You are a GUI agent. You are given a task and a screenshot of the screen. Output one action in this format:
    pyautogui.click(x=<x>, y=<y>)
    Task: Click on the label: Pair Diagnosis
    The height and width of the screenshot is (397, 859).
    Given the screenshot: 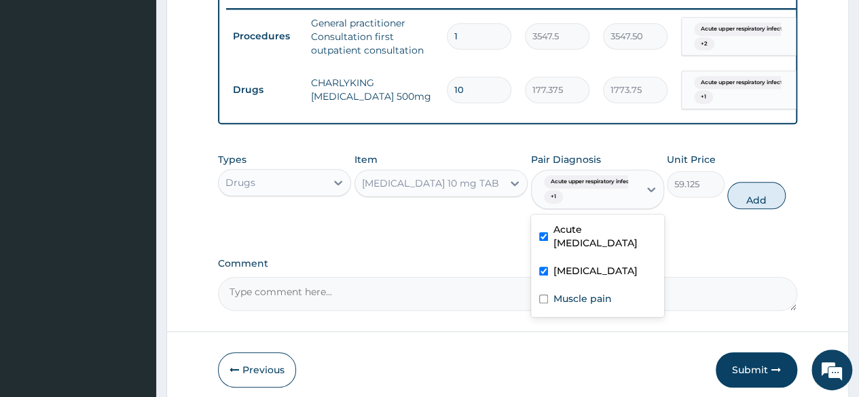 What is the action you would take?
    pyautogui.click(x=566, y=160)
    